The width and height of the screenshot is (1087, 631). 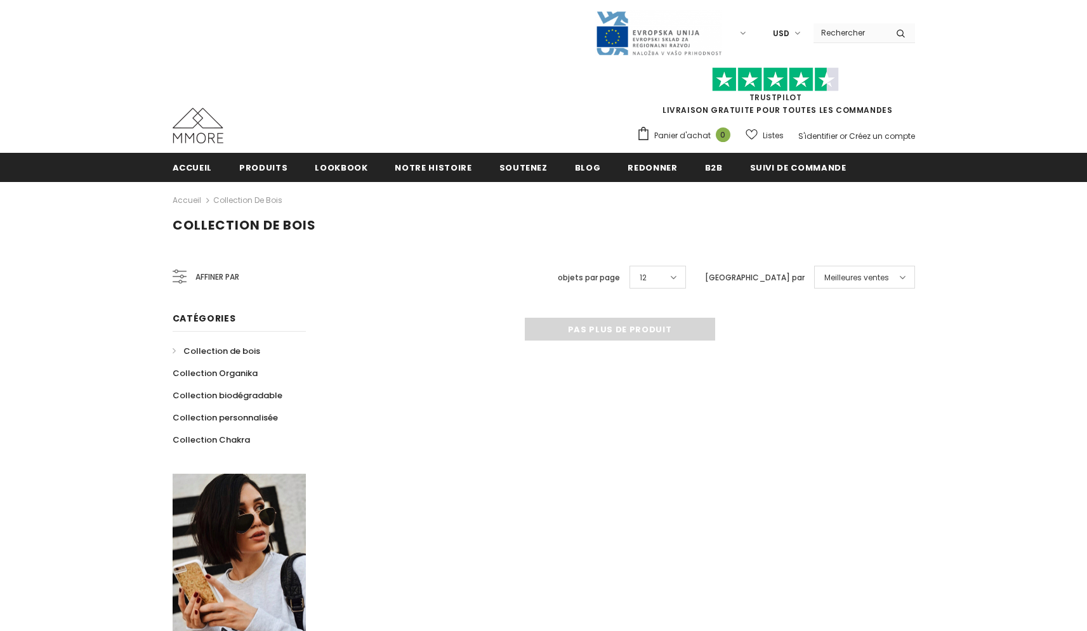 What do you see at coordinates (849, 32) in the screenshot?
I see `input: Search Site` at bounding box center [849, 32].